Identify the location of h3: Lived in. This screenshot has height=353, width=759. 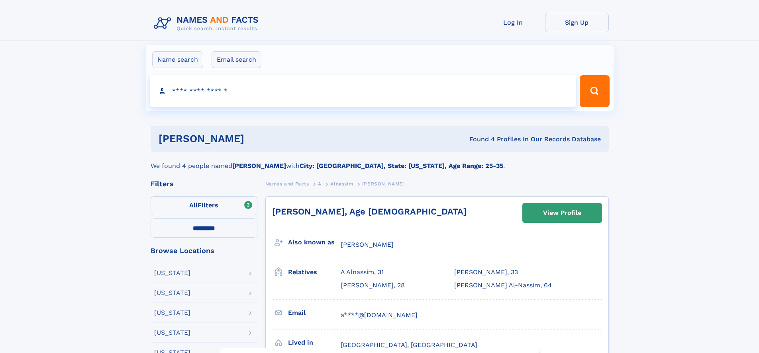
(314, 343).